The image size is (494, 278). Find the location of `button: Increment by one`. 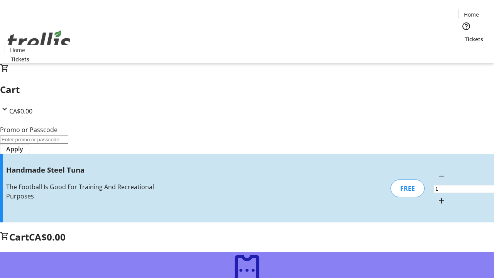

button: Increment by one is located at coordinates (442, 201).